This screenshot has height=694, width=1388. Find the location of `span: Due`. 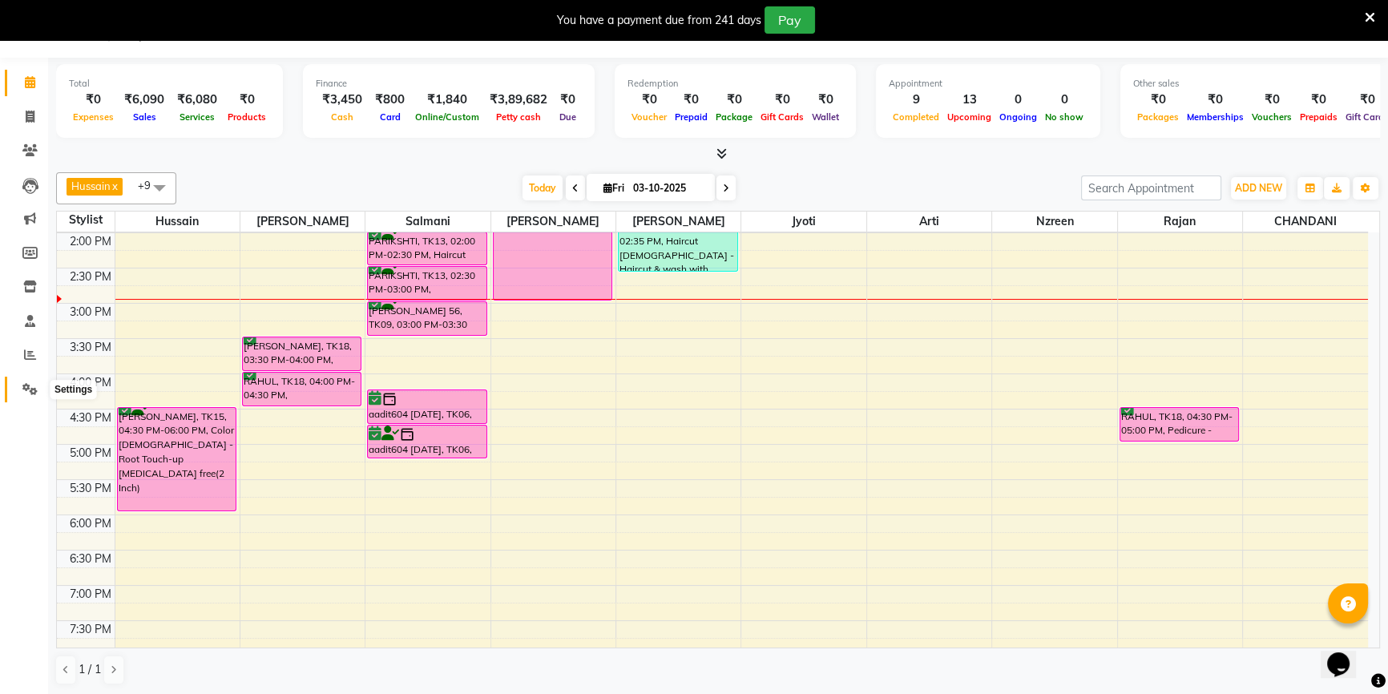

span: Due is located at coordinates (567, 117).